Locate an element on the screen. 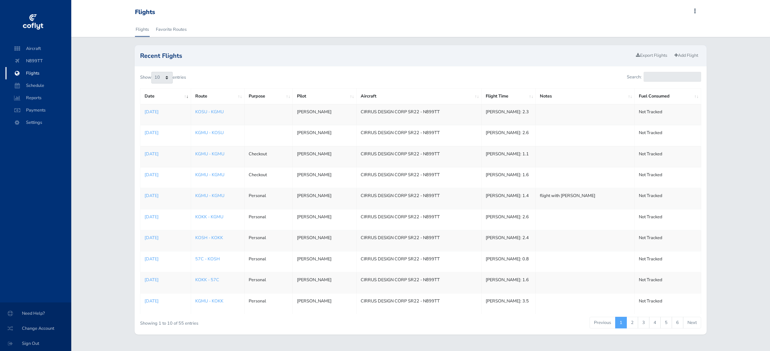 This screenshot has height=351, width=770. span: Change Account is located at coordinates (36, 329).